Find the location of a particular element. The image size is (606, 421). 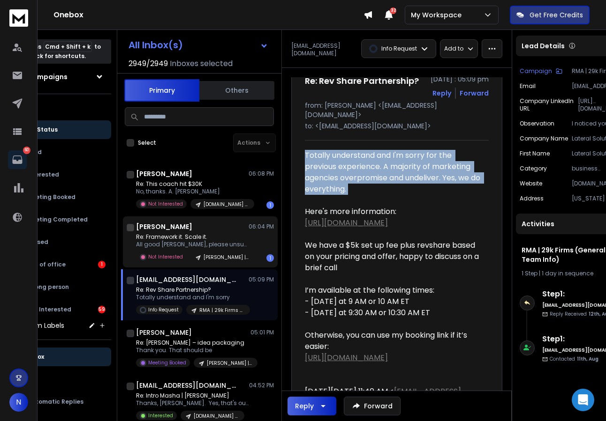

p: Re: This coach hit $30K is located at coordinates (192, 184).